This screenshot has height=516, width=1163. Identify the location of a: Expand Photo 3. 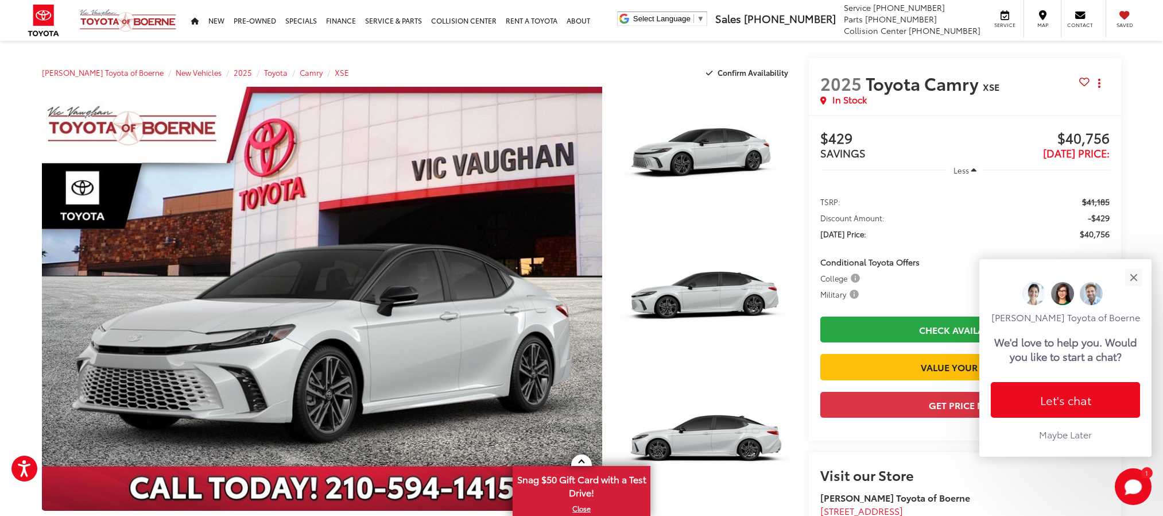
(706, 442).